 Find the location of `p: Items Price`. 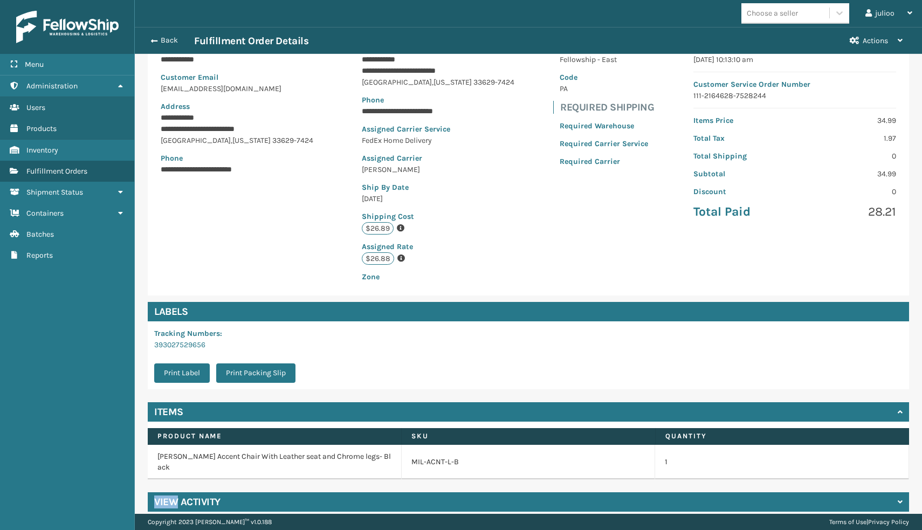

p: Items Price is located at coordinates (740, 120).